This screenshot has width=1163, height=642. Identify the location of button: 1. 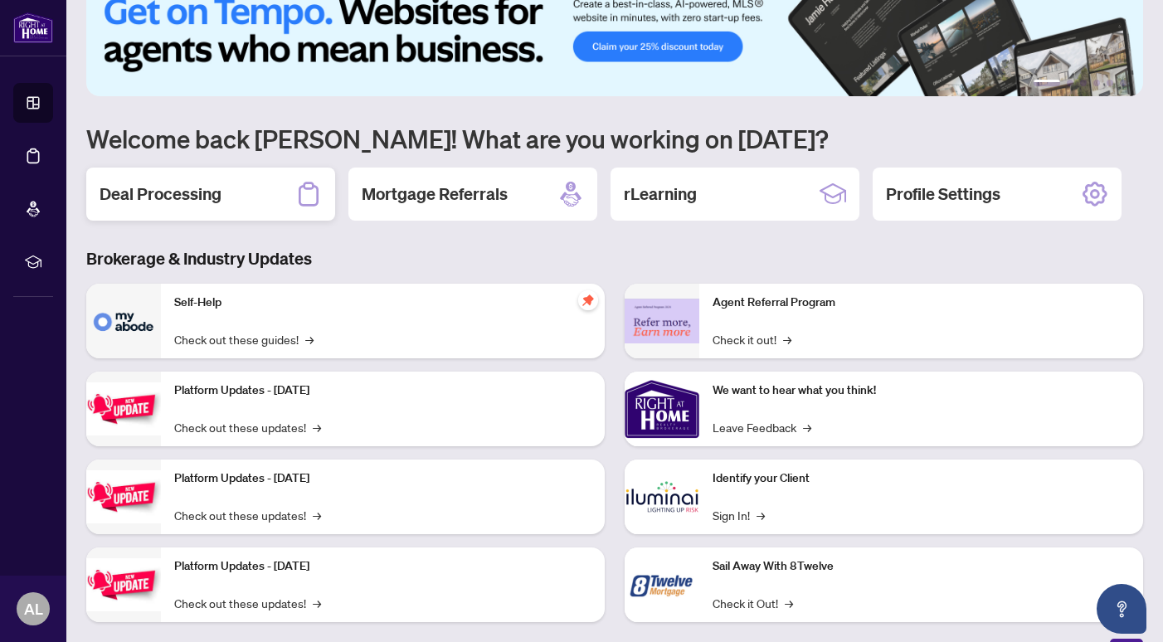
(1047, 83).